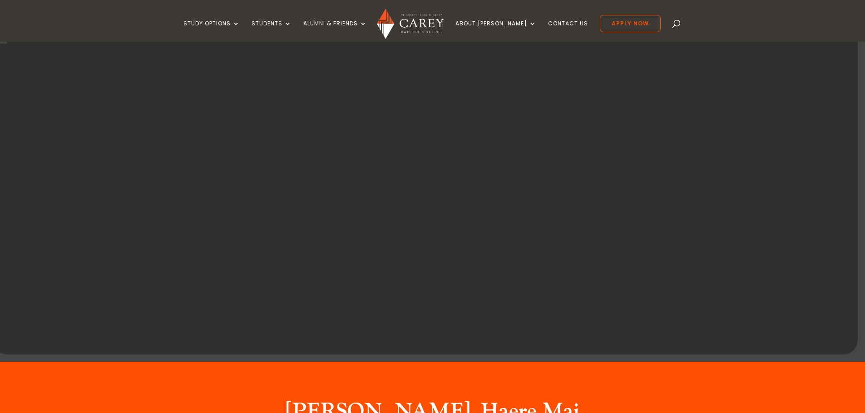  What do you see at coordinates (211, 31) in the screenshot?
I see `a: Study Options` at bounding box center [211, 31].